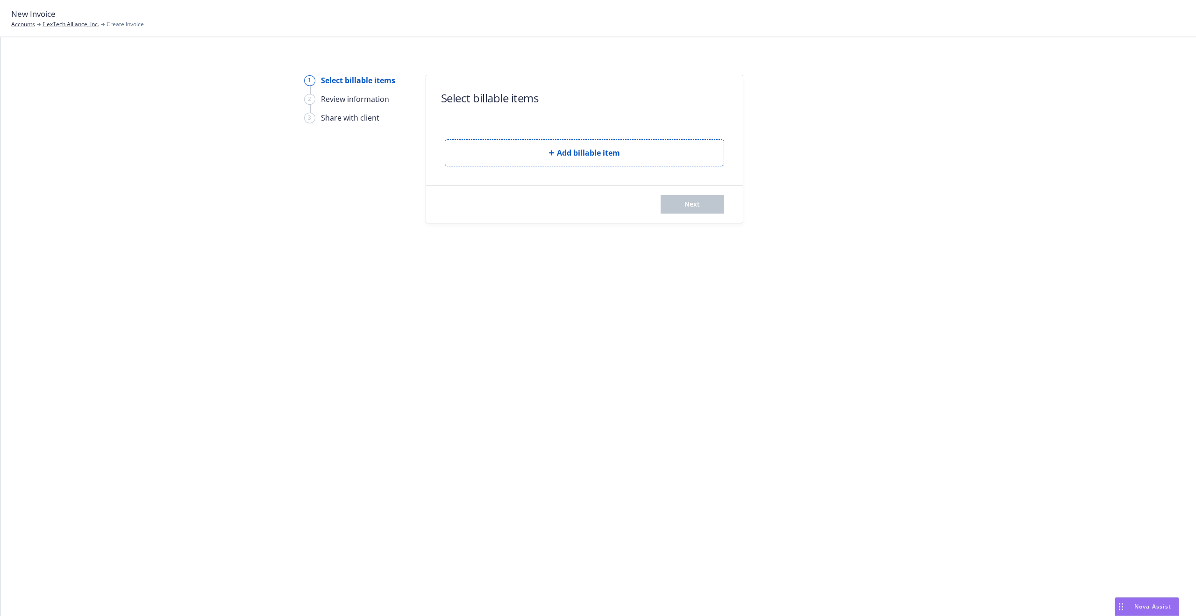 This screenshot has height=616, width=1196. Describe the element at coordinates (692, 204) in the screenshot. I see `span: Next` at that location.